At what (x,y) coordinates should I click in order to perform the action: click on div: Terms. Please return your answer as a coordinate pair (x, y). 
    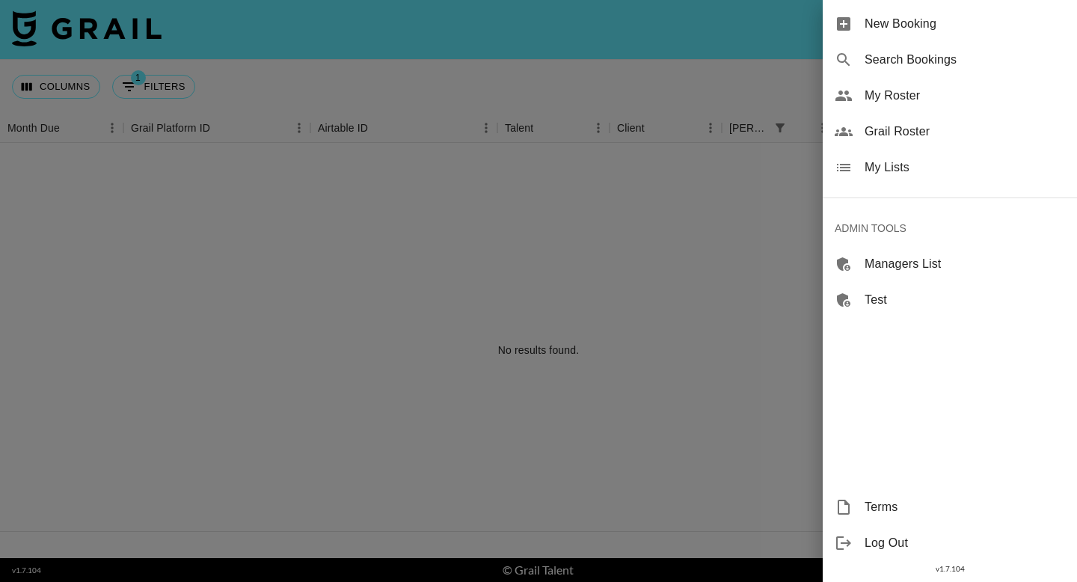
    Looking at the image, I should click on (950, 507).